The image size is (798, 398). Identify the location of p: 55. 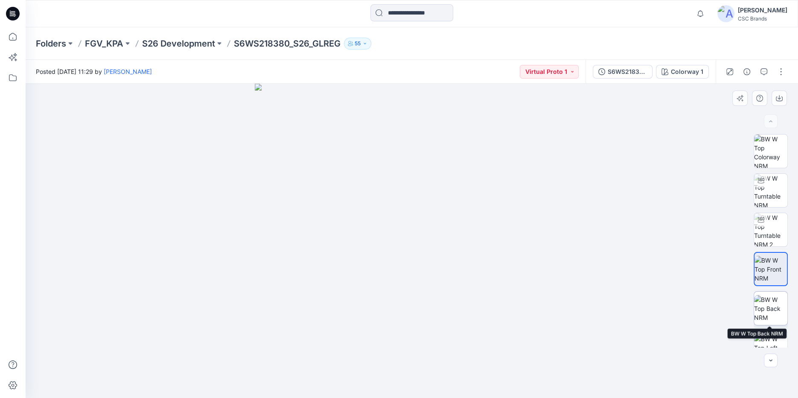
(358, 44).